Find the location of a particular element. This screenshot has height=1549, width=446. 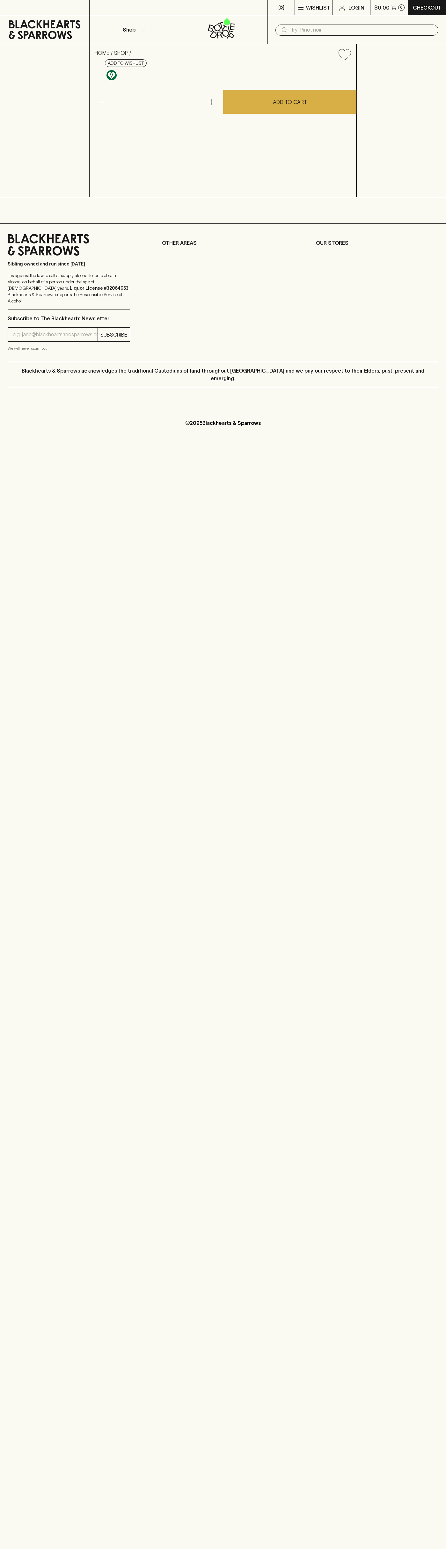

a: Made without the use of any animal products. is located at coordinates (112, 75).